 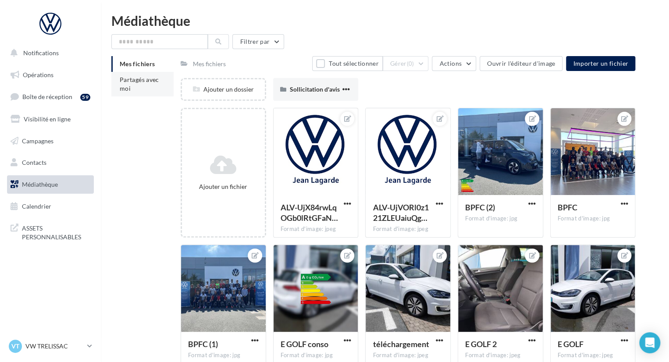 What do you see at coordinates (520, 64) in the screenshot?
I see `button: Ouvrir l'éditeur d'image` at bounding box center [520, 64].